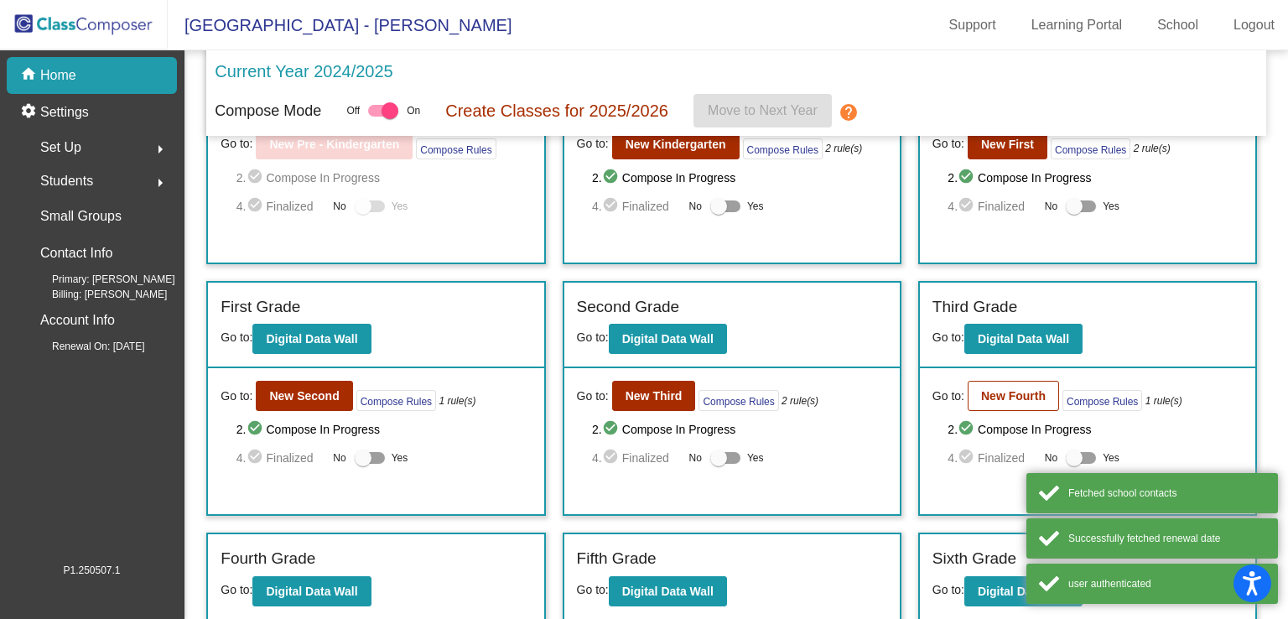 This screenshot has height=619, width=1288. Describe the element at coordinates (66, 181) in the screenshot. I see `span: Students` at that location.